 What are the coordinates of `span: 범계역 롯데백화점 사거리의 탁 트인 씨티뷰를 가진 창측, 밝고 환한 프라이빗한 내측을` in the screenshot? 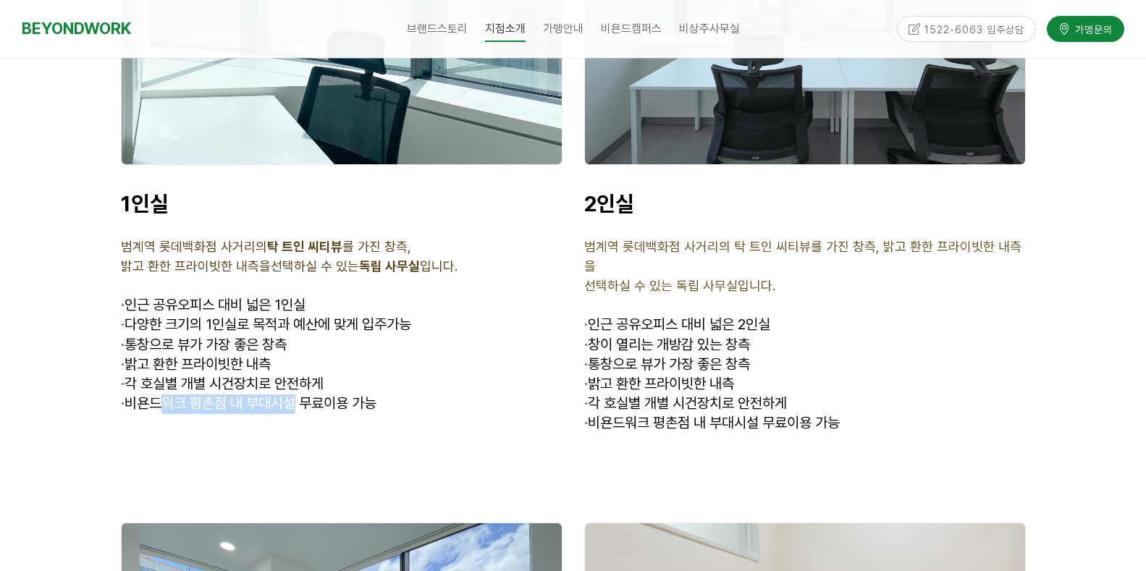 It's located at (803, 256).